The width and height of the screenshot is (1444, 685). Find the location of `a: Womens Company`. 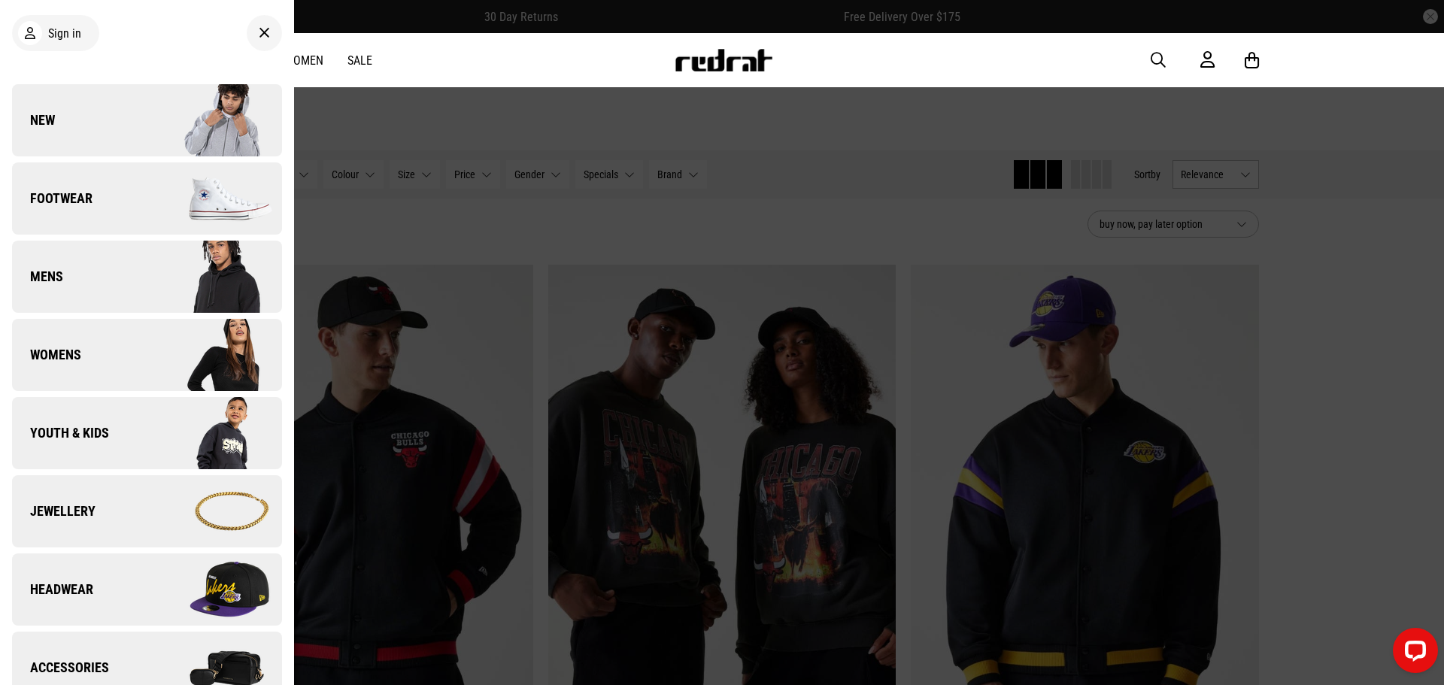

a: Womens Company is located at coordinates (147, 355).